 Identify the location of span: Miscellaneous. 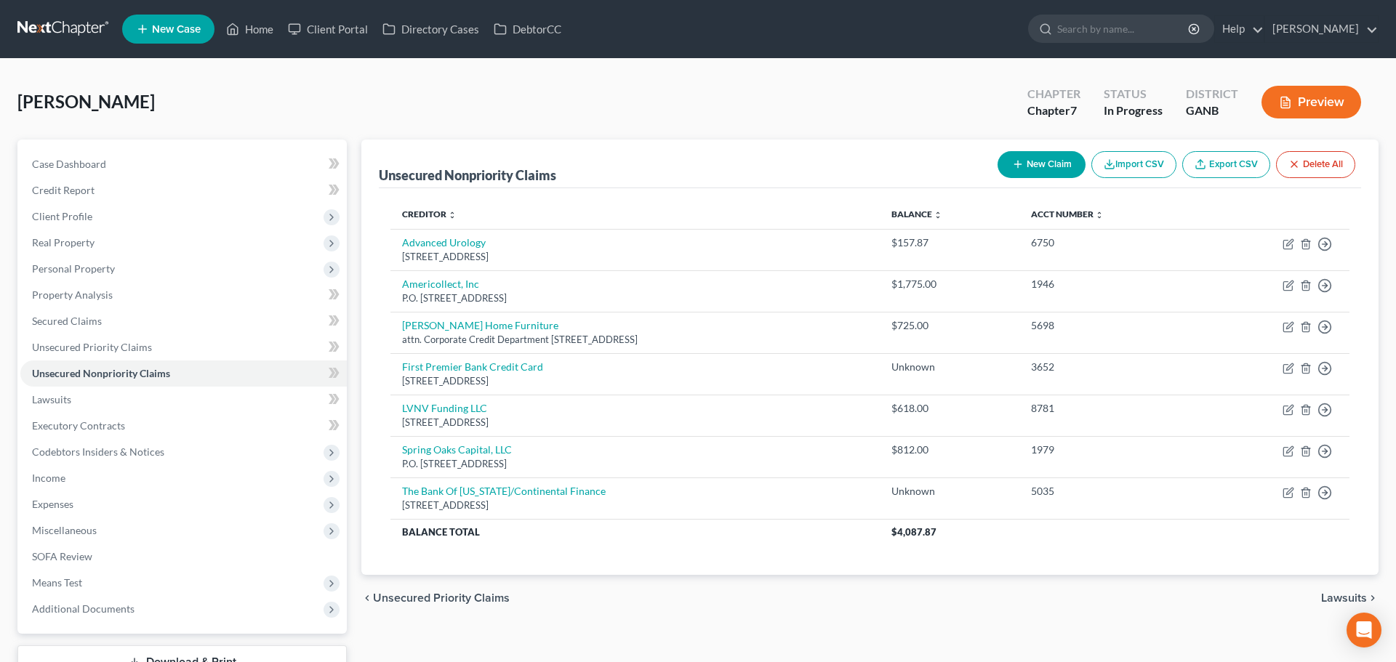
(64, 530).